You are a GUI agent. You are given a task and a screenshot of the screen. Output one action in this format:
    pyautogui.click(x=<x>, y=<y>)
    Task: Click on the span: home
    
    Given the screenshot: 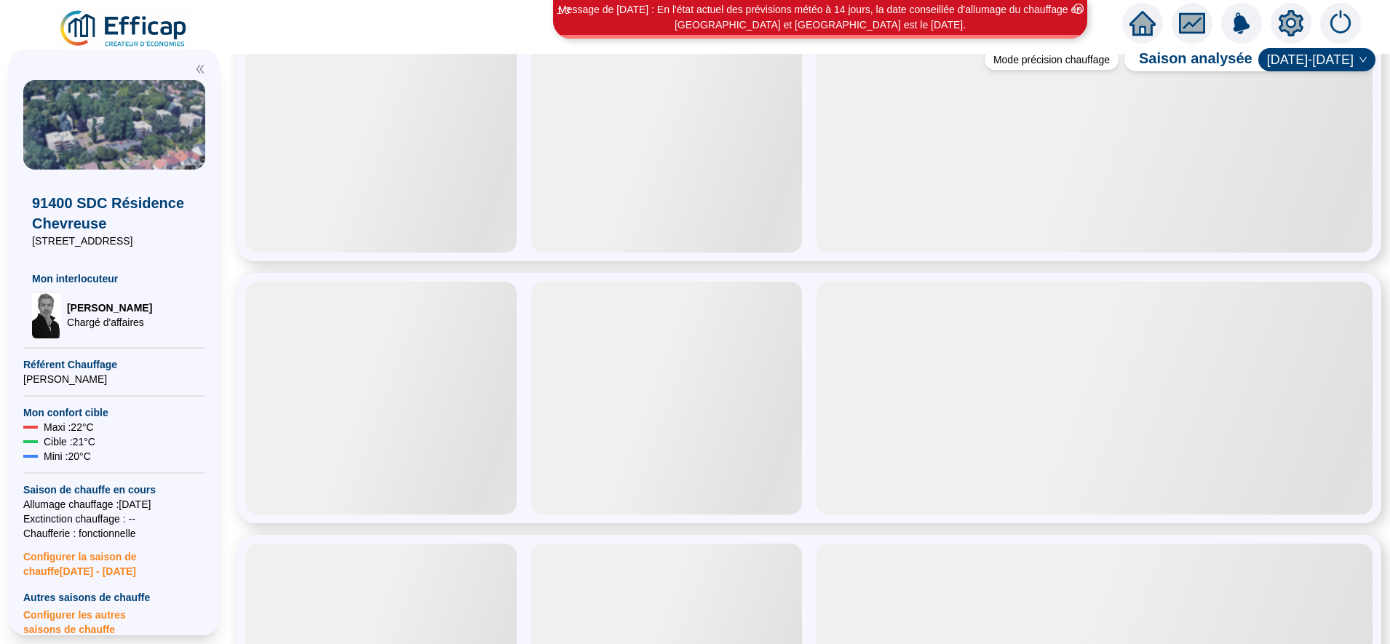 What is the action you would take?
    pyautogui.click(x=1143, y=23)
    